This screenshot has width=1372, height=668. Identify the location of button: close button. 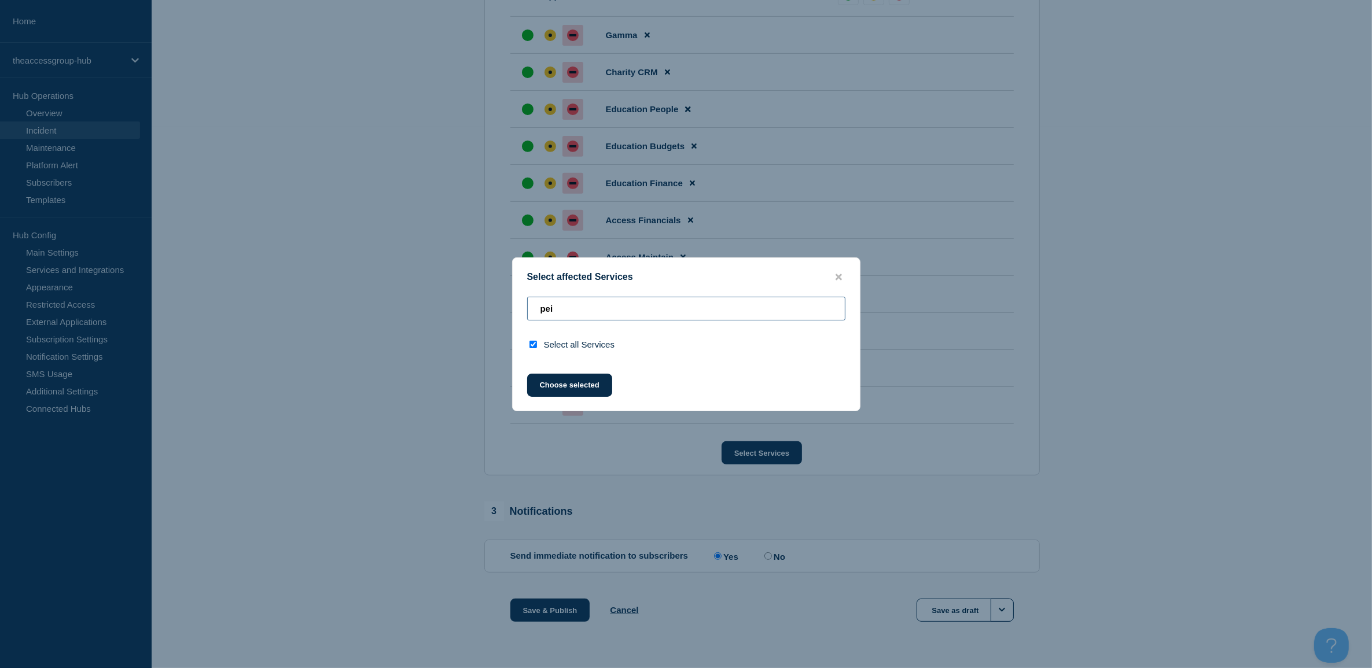
(838, 277).